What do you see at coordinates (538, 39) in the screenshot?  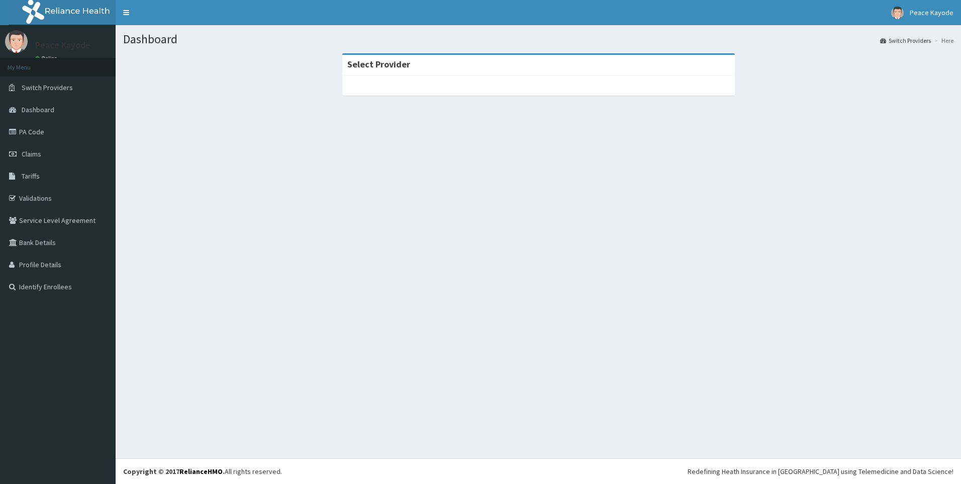 I see `h1: Dashboard` at bounding box center [538, 39].